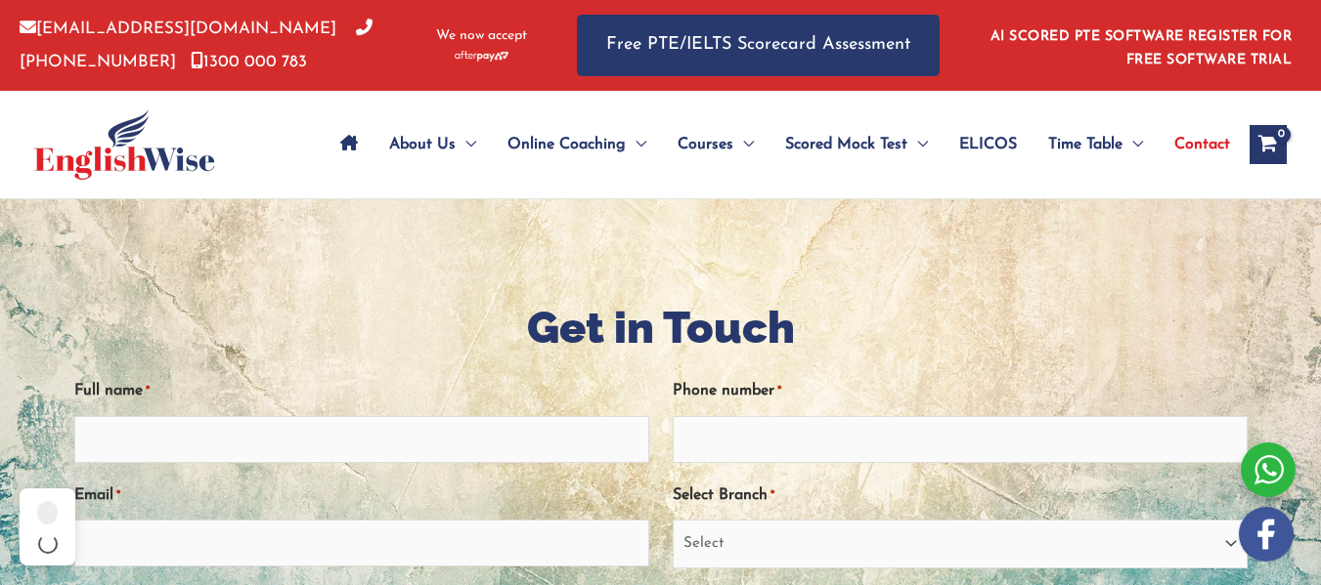 This screenshot has height=585, width=1321. What do you see at coordinates (577, 145) in the screenshot?
I see `a: Online CoachingMenu Toggle` at bounding box center [577, 145].